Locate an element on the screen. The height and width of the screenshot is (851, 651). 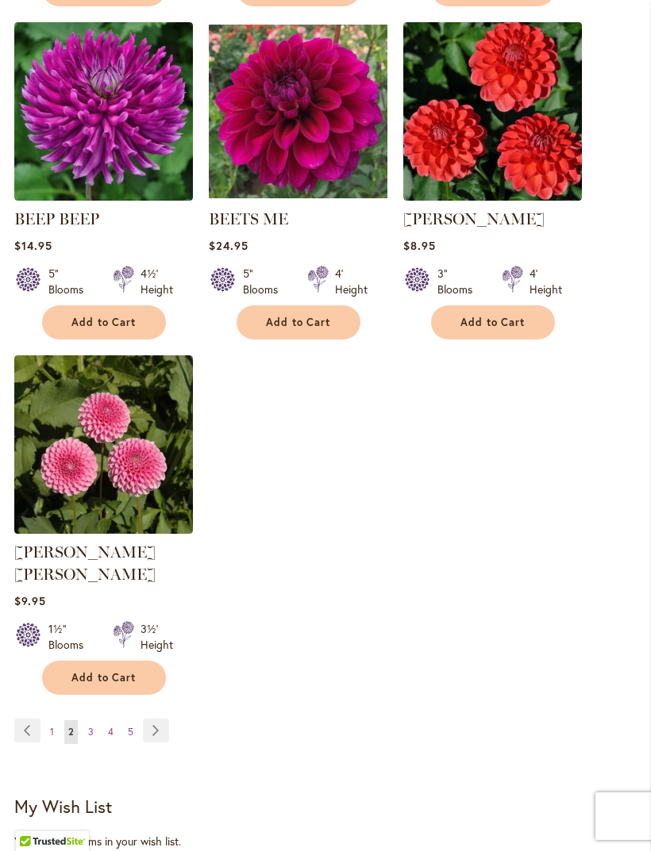
div: 1½" Blooms is located at coordinates (71, 637).